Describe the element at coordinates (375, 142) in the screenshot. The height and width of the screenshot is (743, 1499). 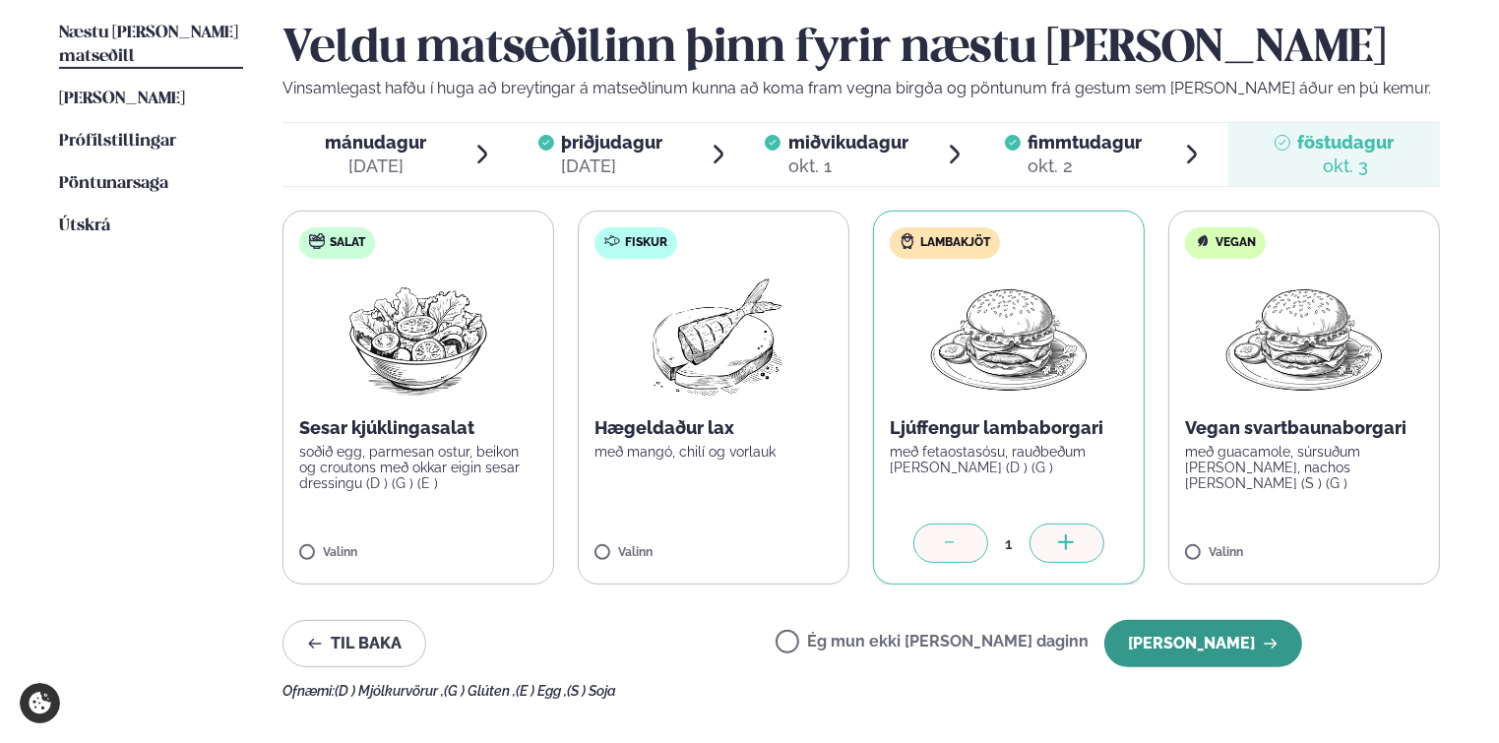
I see `span: mánudagur` at that location.